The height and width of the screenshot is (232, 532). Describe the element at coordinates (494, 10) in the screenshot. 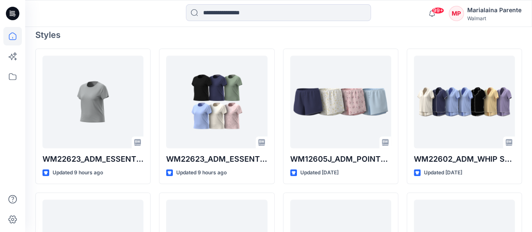

I see `div: Marialaina Parente` at that location.